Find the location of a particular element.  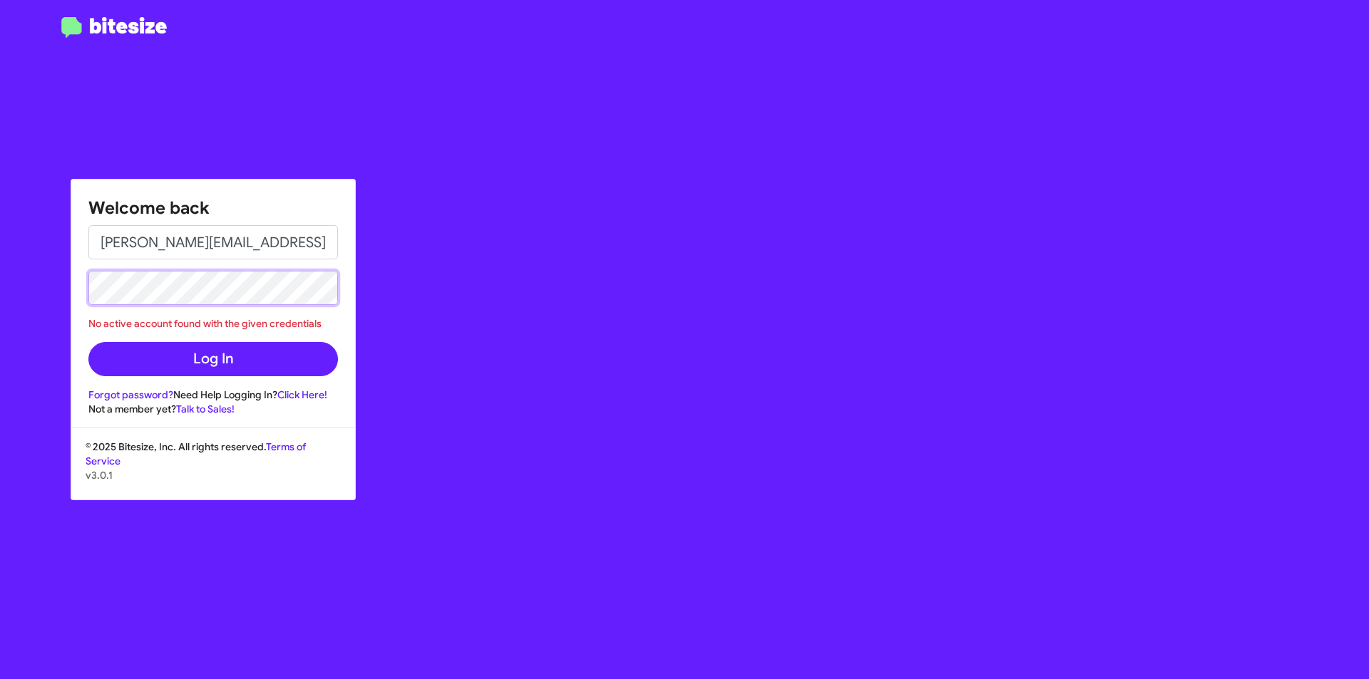

div: Need Help Logging In? is located at coordinates (213, 395).